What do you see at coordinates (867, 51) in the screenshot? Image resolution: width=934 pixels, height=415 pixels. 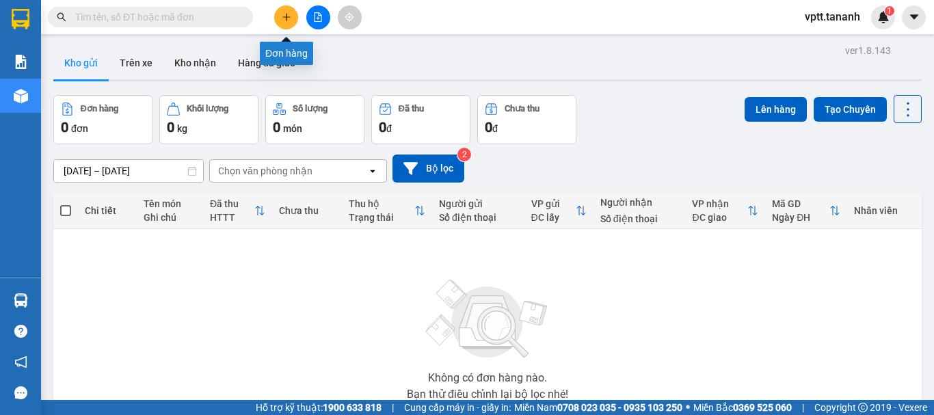 I see `div: ver 1.8.143` at bounding box center [867, 51].